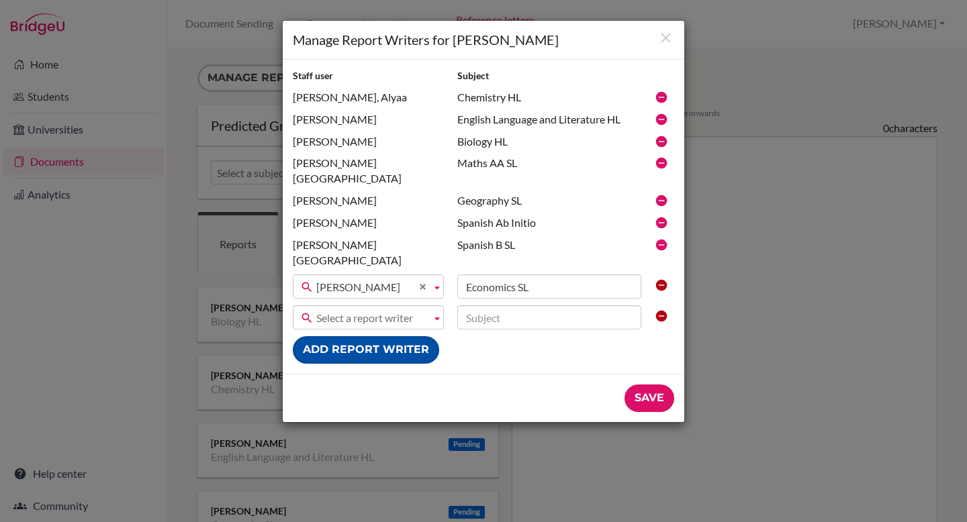  Describe the element at coordinates (665, 38) in the screenshot. I see `button: Close` at that location.